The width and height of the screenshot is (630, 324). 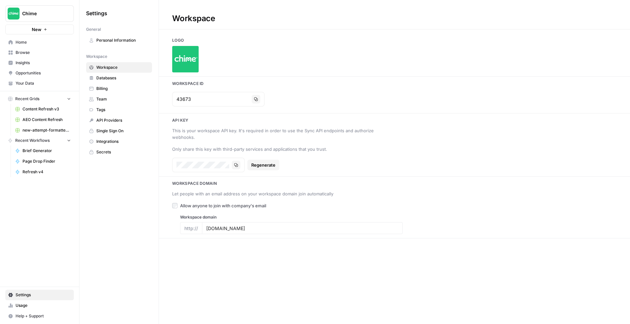 I want to click on div: Let people with an email address on your workspace domain join automatically, so click(x=283, y=194).